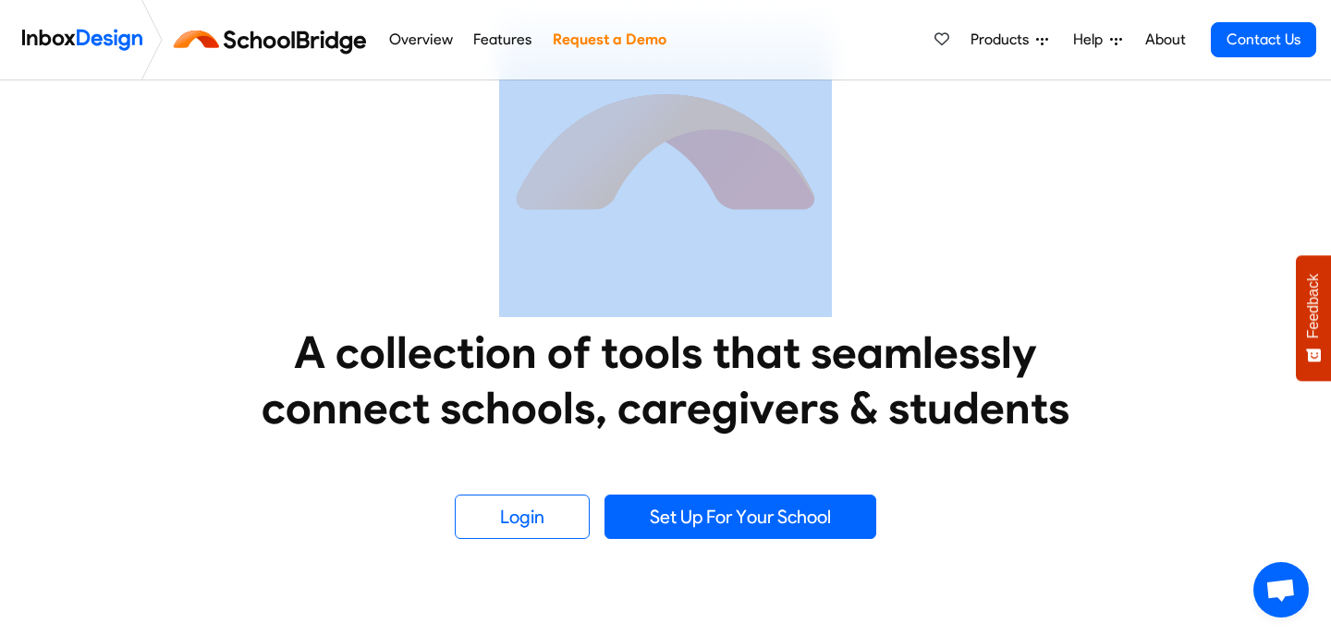 Image resolution: width=1331 pixels, height=636 pixels. I want to click on div: Open chat, so click(1281, 590).